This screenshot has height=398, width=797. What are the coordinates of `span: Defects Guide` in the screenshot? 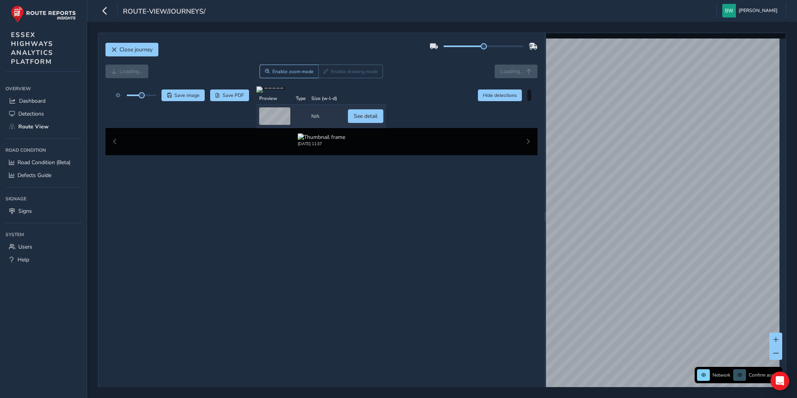 It's located at (34, 175).